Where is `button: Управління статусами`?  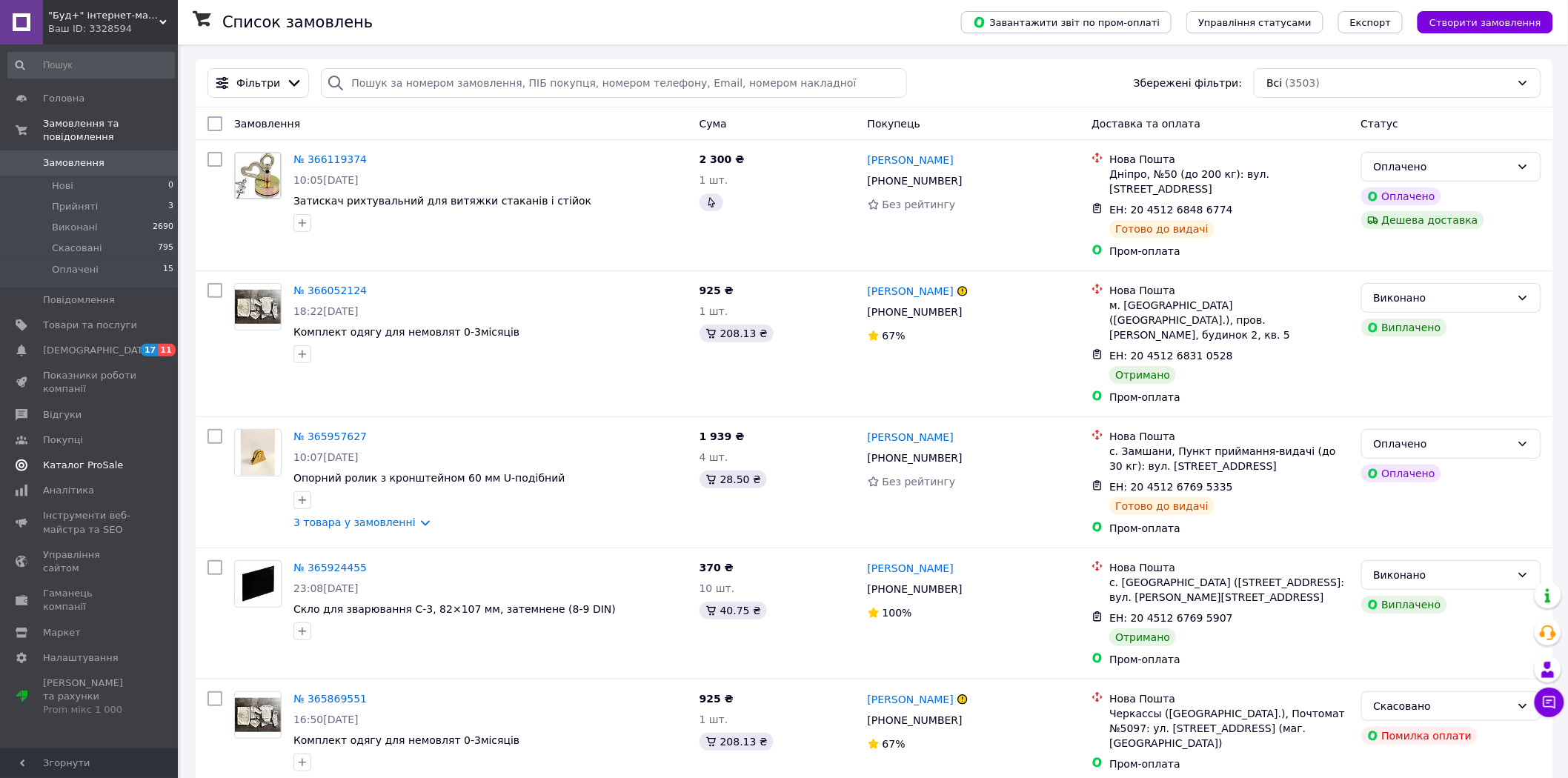 button: Управління статусами is located at coordinates (1254, 22).